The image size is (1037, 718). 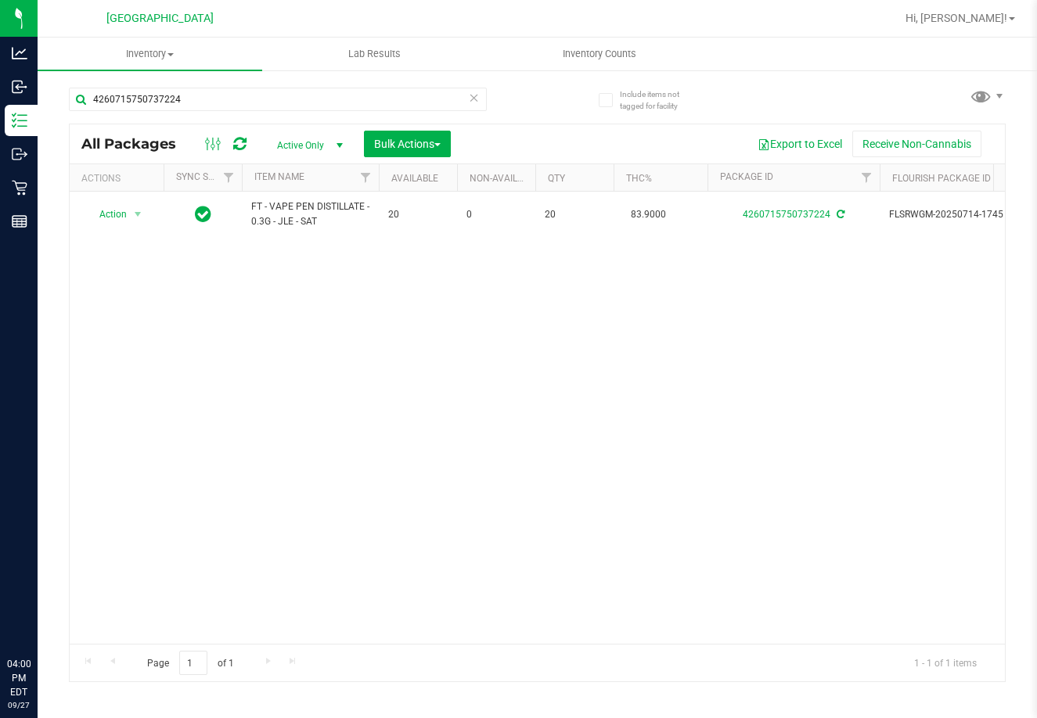 What do you see at coordinates (149, 54) in the screenshot?
I see `a: Inventory` at bounding box center [149, 54].